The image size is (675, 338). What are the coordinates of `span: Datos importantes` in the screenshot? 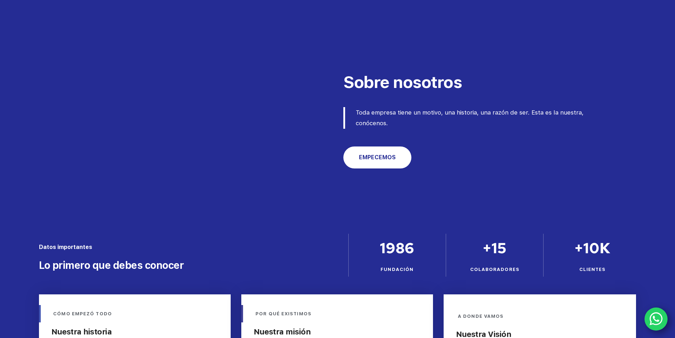 It's located at (66, 246).